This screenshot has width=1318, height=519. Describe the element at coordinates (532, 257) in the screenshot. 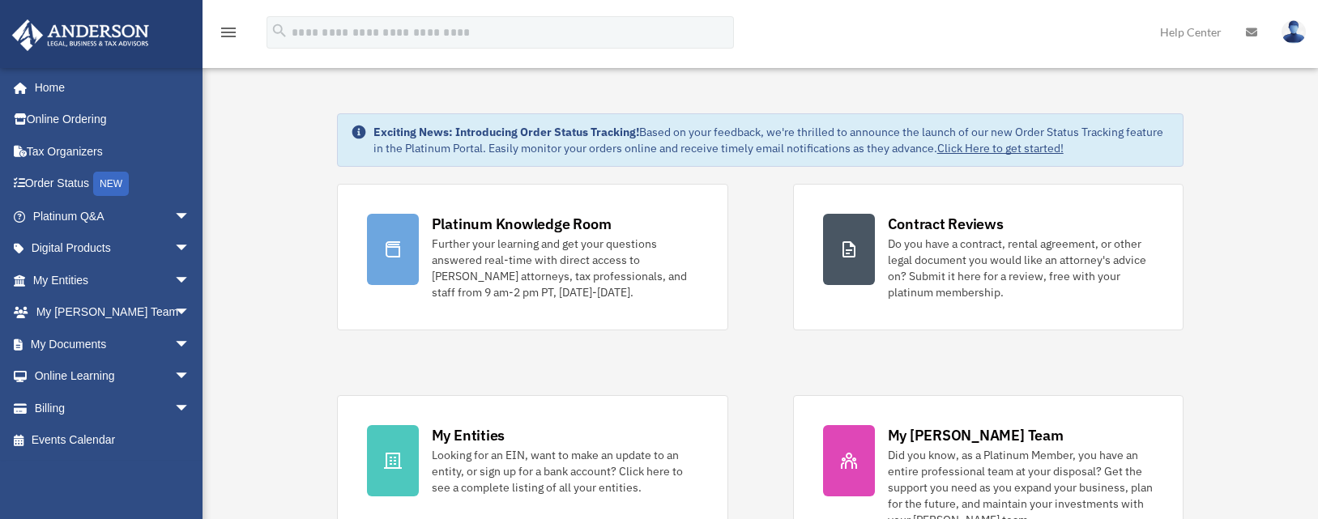

I see `a: Platinum Knowledge Room Further your learning and get your questions answered real-time with dire...` at that location.